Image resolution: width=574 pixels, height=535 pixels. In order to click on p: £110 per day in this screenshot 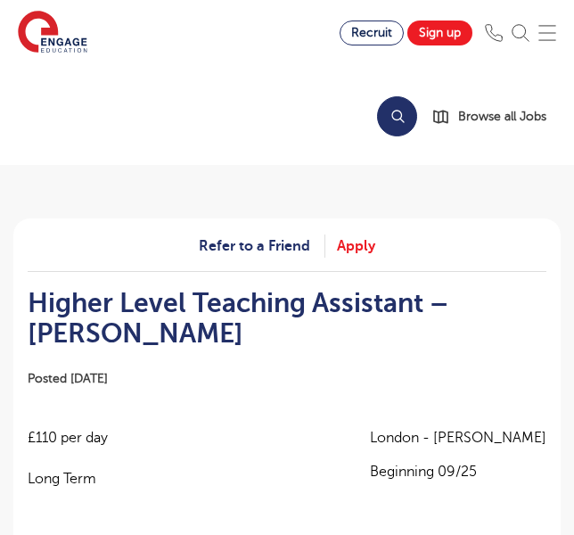, I will do `click(68, 438)`.